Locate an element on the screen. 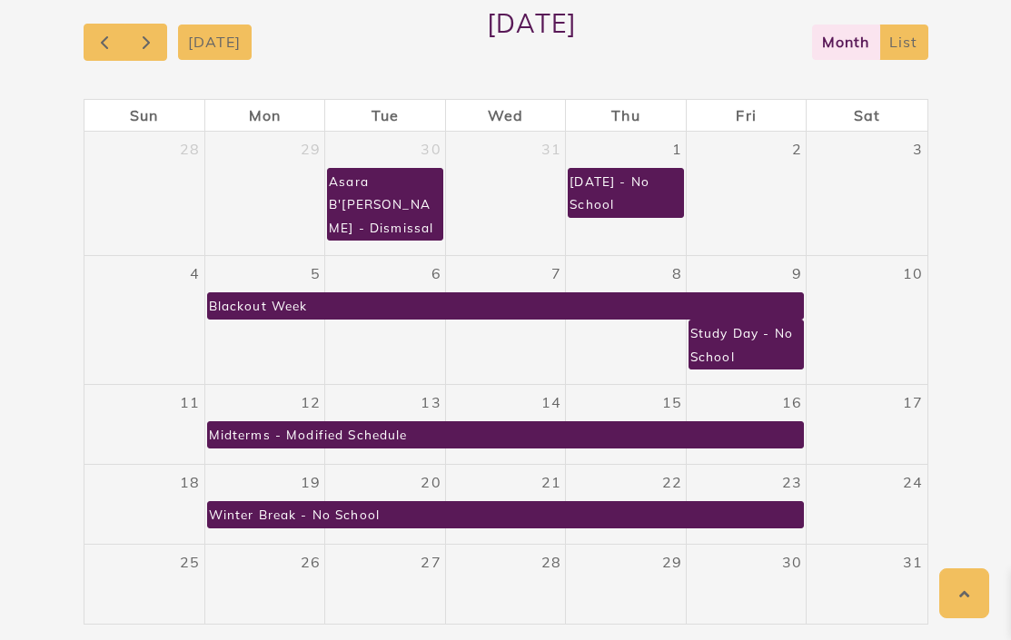  a: Friday is located at coordinates (746, 115).